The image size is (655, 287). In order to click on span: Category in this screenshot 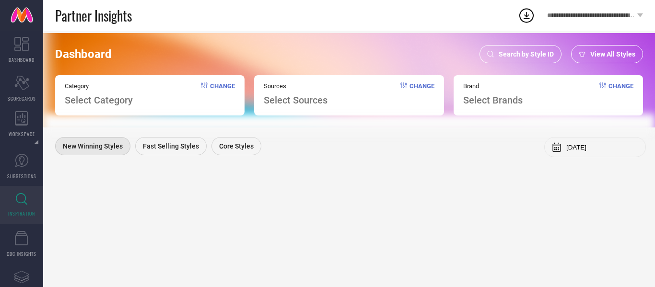, I will do `click(99, 86)`.